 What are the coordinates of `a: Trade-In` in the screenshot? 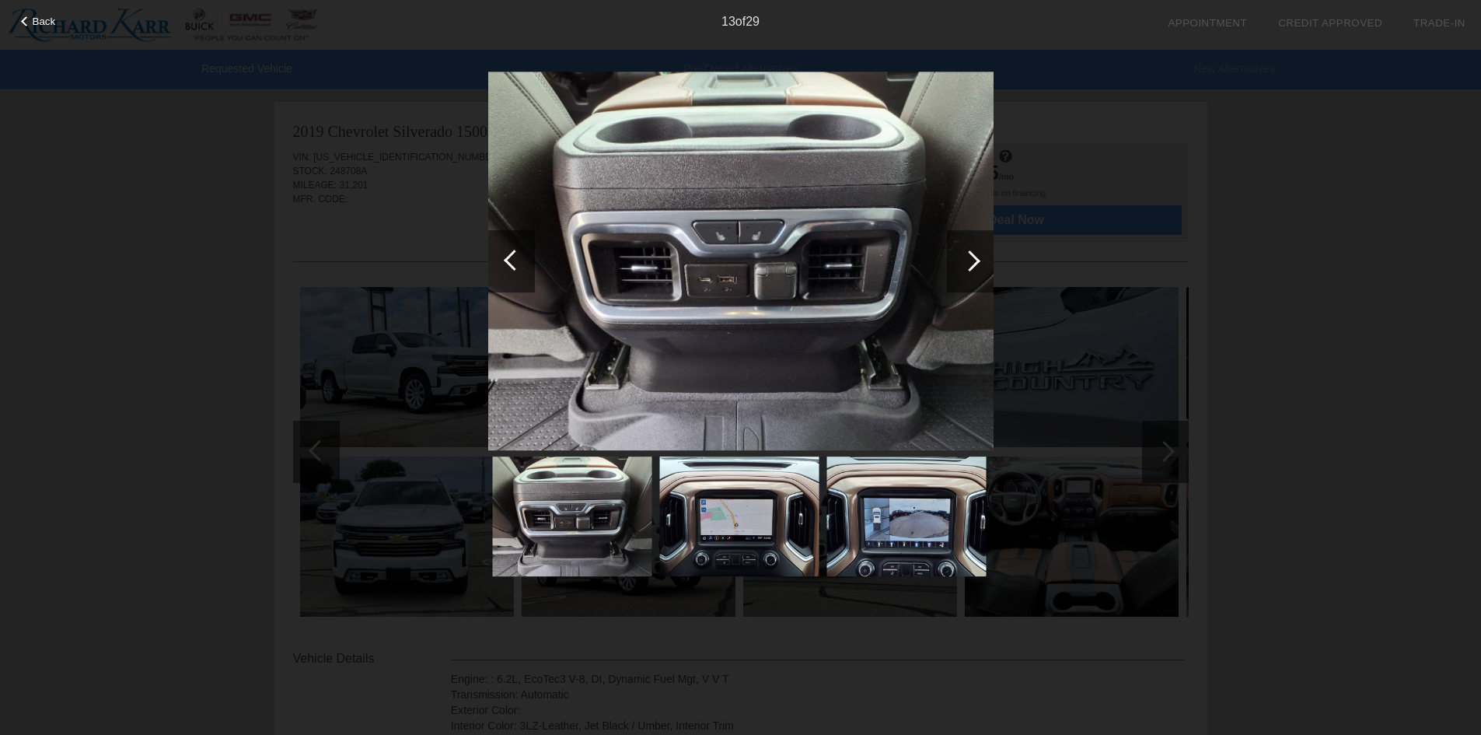 It's located at (1439, 23).